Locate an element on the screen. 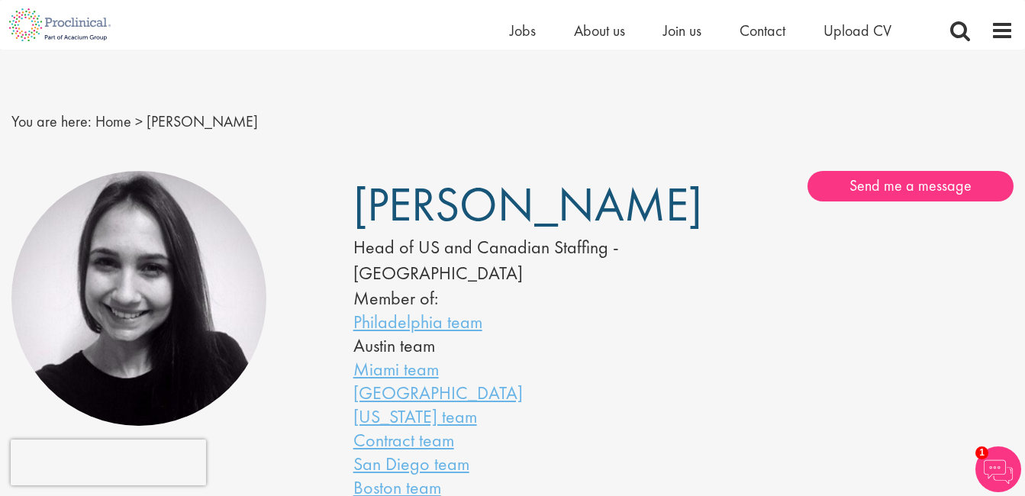 This screenshot has height=496, width=1025. span: Contact is located at coordinates (762, 31).